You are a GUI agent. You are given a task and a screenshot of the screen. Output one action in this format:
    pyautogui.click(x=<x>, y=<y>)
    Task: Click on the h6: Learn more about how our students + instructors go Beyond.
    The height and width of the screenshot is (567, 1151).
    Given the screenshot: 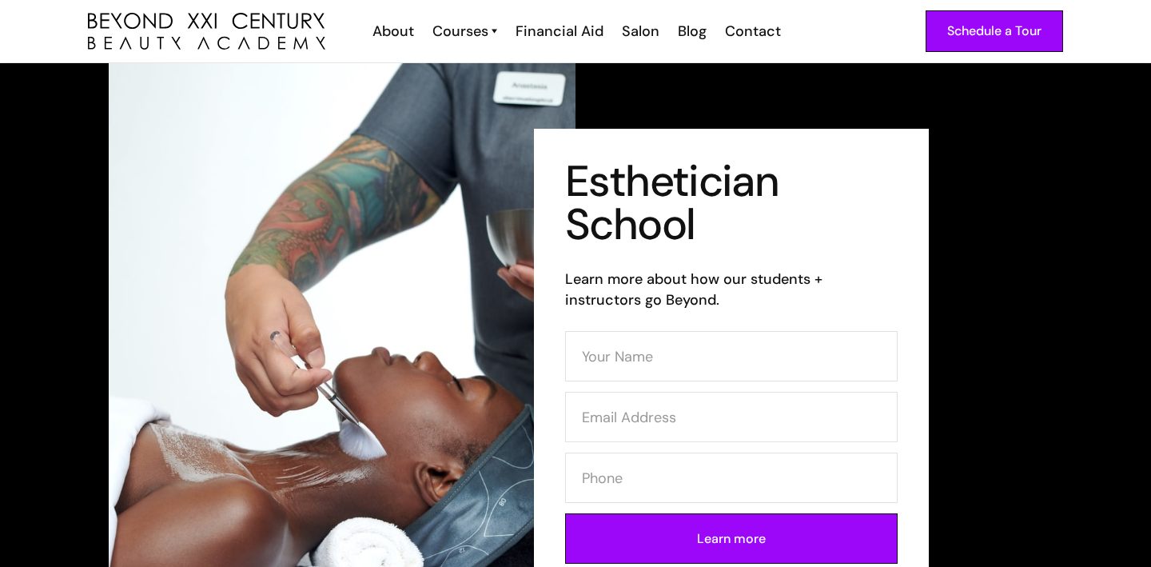 What is the action you would take?
    pyautogui.click(x=731, y=289)
    